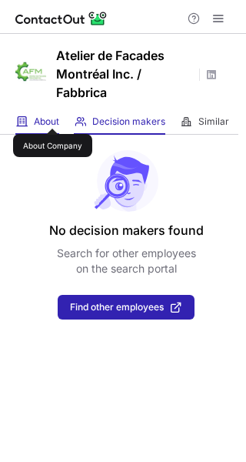  Describe the element at coordinates (46, 122) in the screenshot. I see `span: About` at that location.